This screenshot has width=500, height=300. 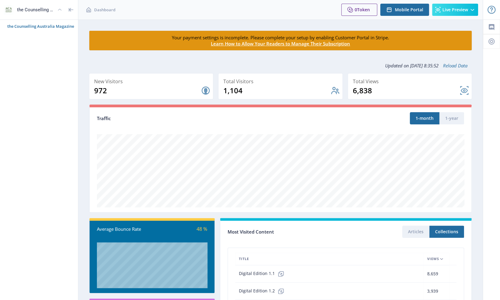 I want to click on div: 6,838, so click(x=406, y=91).